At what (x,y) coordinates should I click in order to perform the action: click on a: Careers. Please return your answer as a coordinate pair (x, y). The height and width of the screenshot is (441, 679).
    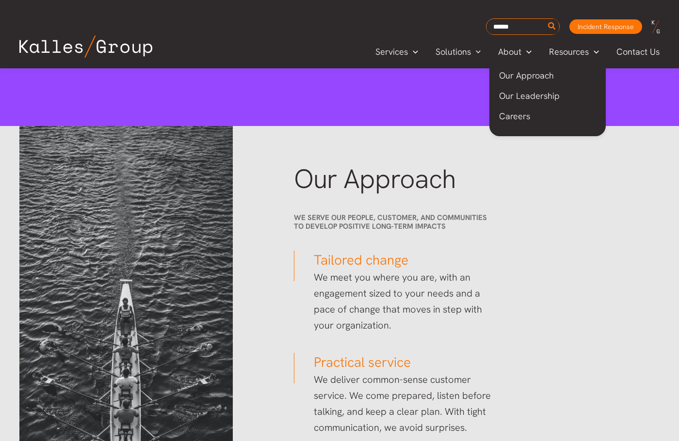
    Looking at the image, I should click on (548, 116).